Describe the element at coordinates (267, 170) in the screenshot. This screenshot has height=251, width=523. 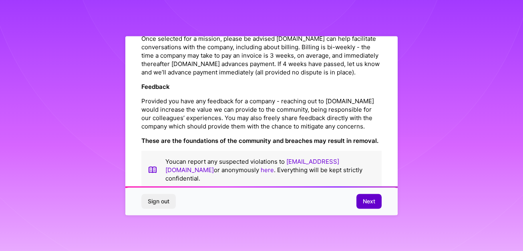
I see `a: here` at that location.